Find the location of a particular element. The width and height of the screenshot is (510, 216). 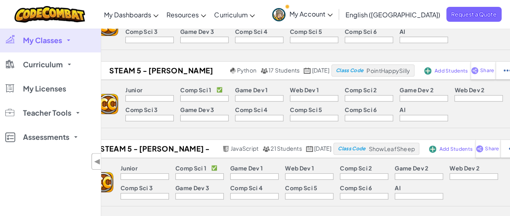

img: javascript.png is located at coordinates (226, 149).